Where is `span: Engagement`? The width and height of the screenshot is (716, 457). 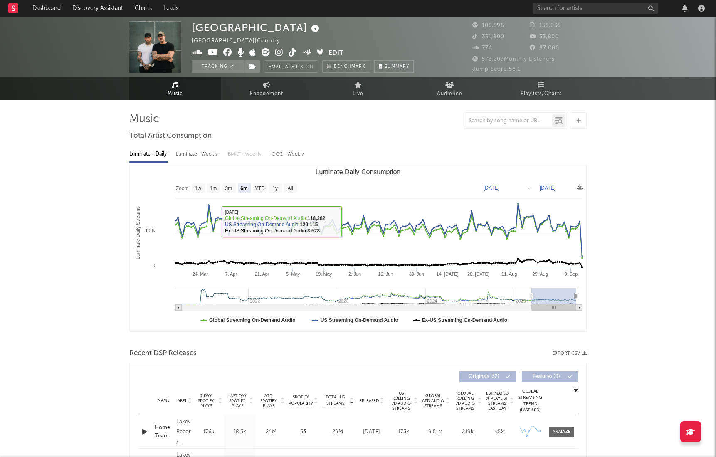 span: Engagement is located at coordinates (267, 94).